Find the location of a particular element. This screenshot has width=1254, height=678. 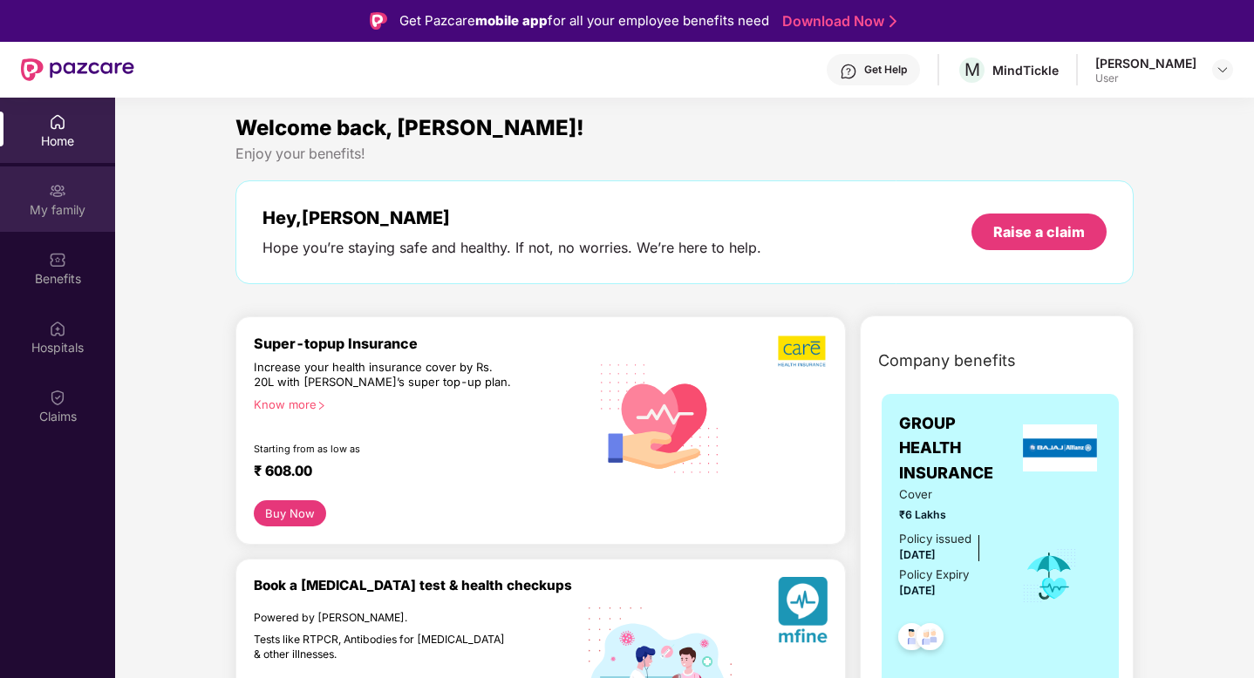

img: New Pazcare Logo is located at coordinates (78, 70).